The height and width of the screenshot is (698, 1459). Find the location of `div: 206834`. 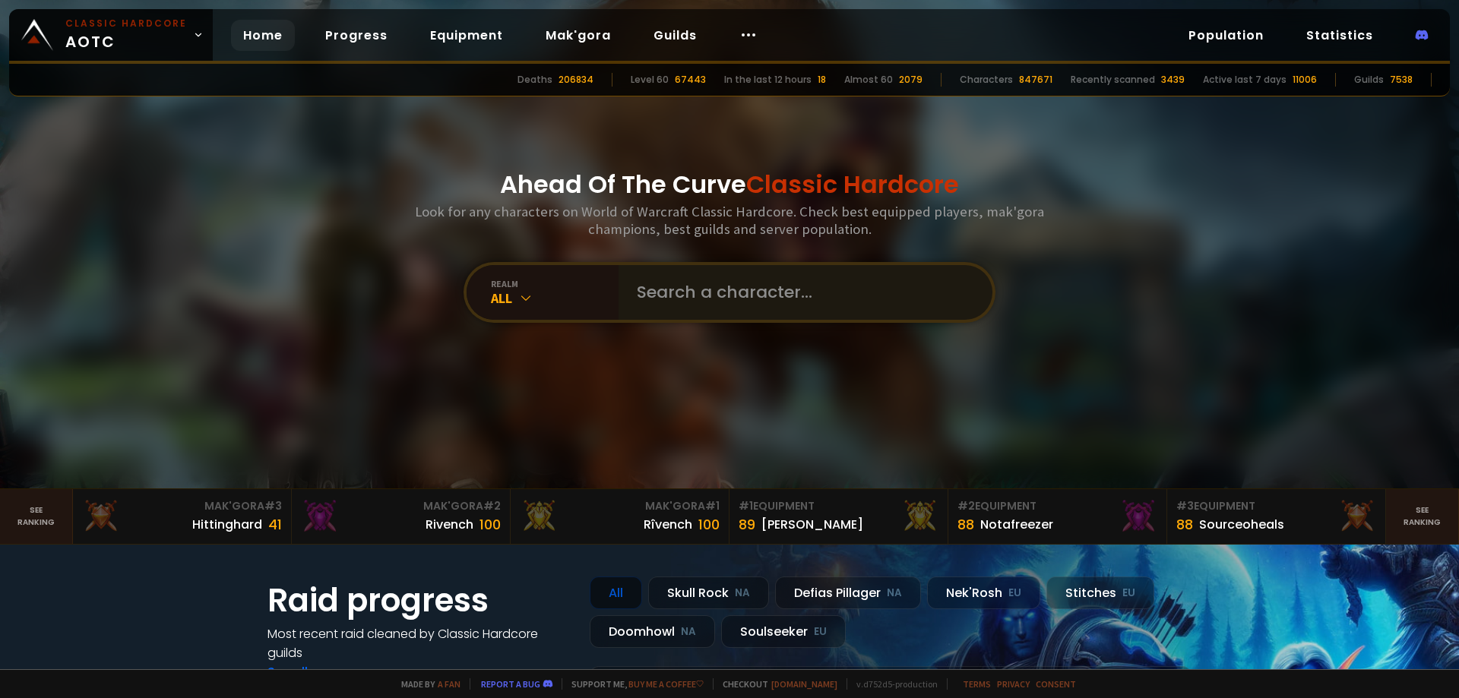

div: 206834 is located at coordinates (576, 80).